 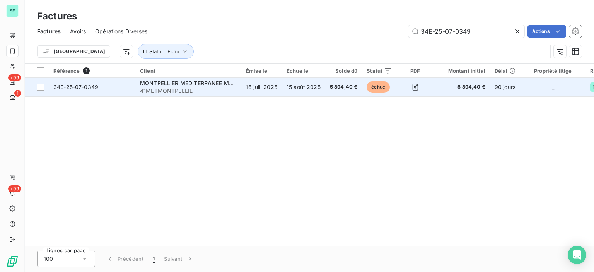 I want to click on span: Statut : Échu, so click(x=164, y=51).